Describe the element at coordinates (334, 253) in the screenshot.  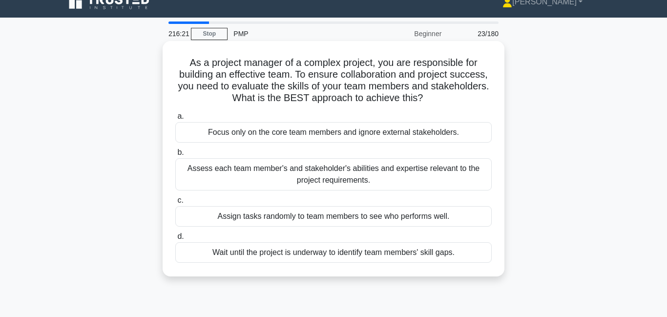
I see `div: Wait until the project is underway to identify team members' skill gaps.` at that location.